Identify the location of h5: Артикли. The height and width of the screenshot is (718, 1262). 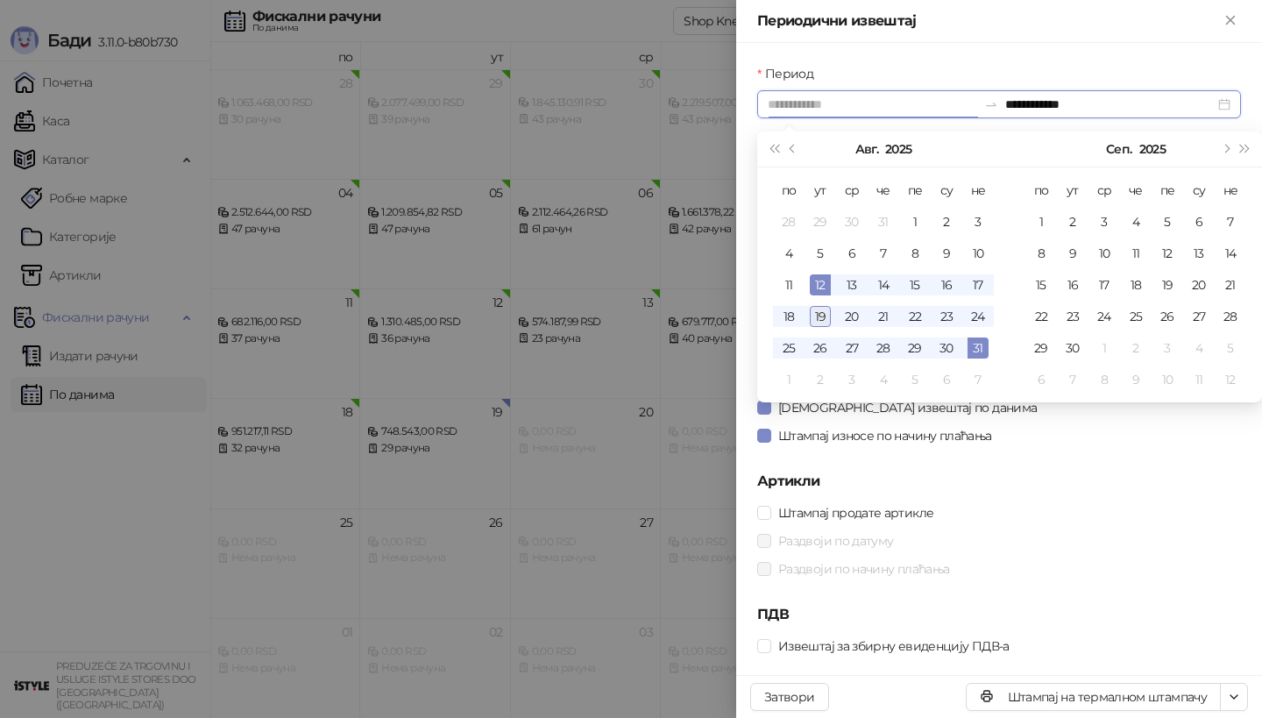
(999, 481).